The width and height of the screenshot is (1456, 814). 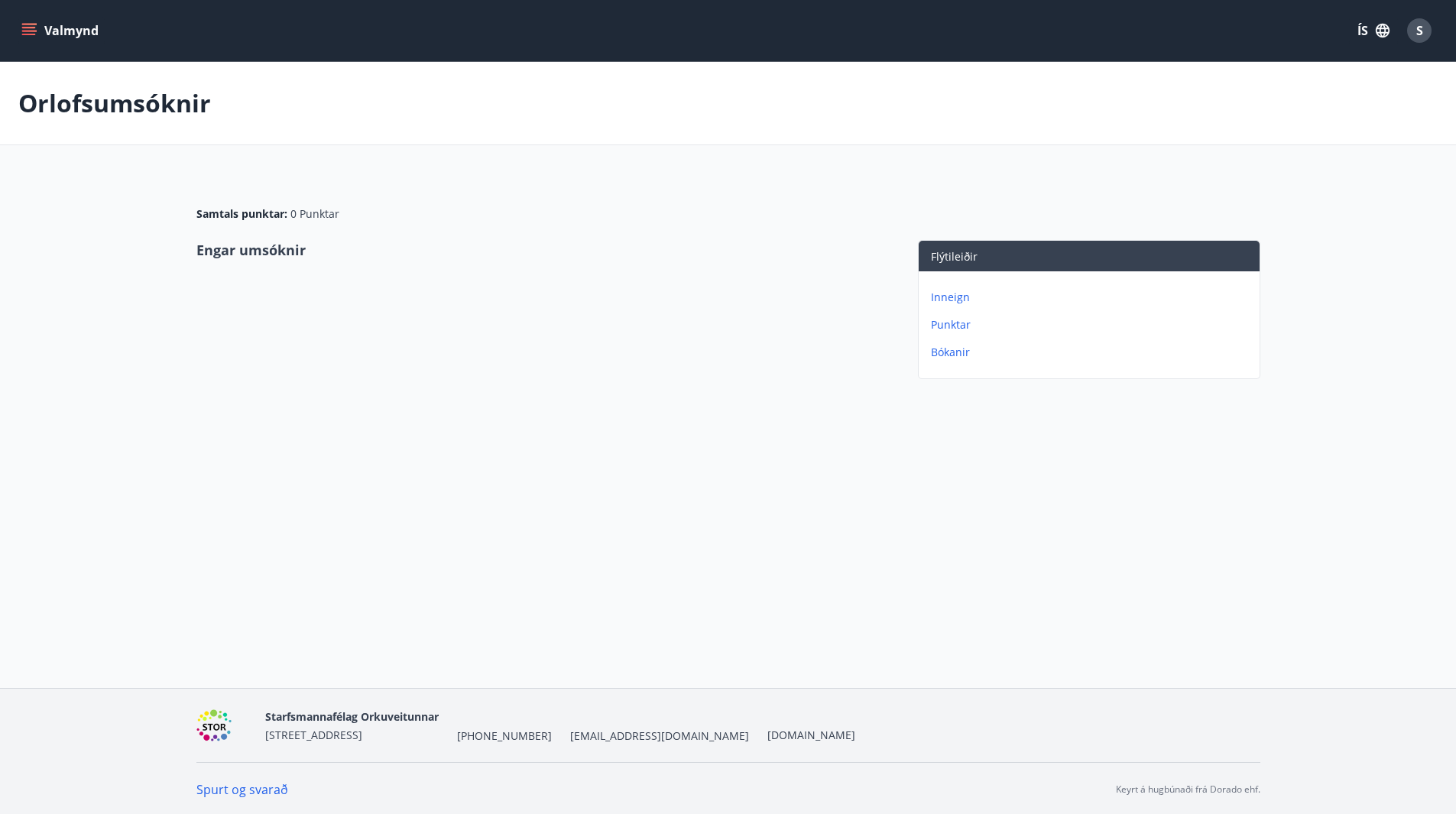 What do you see at coordinates (1418, 31) in the screenshot?
I see `span: S` at bounding box center [1418, 31].